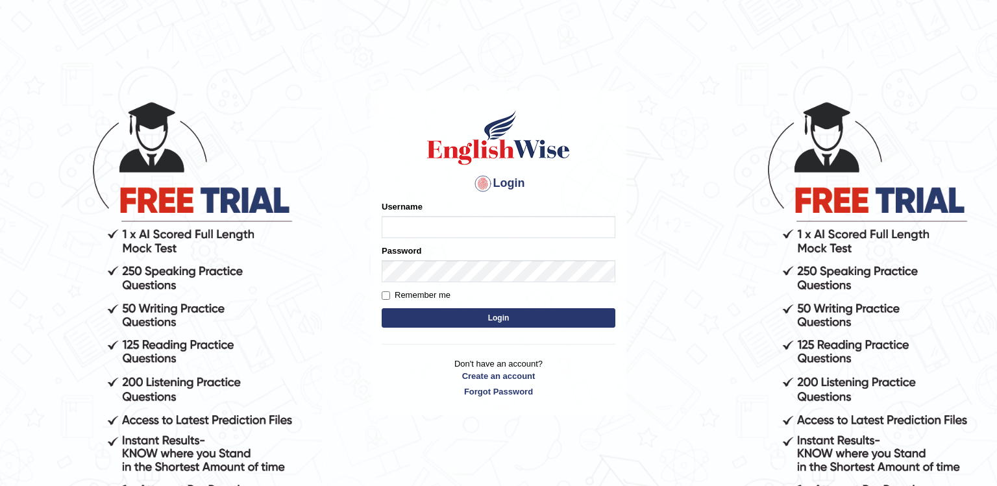 The image size is (997, 486). Describe the element at coordinates (386, 295) in the screenshot. I see `input: Remember me` at that location.